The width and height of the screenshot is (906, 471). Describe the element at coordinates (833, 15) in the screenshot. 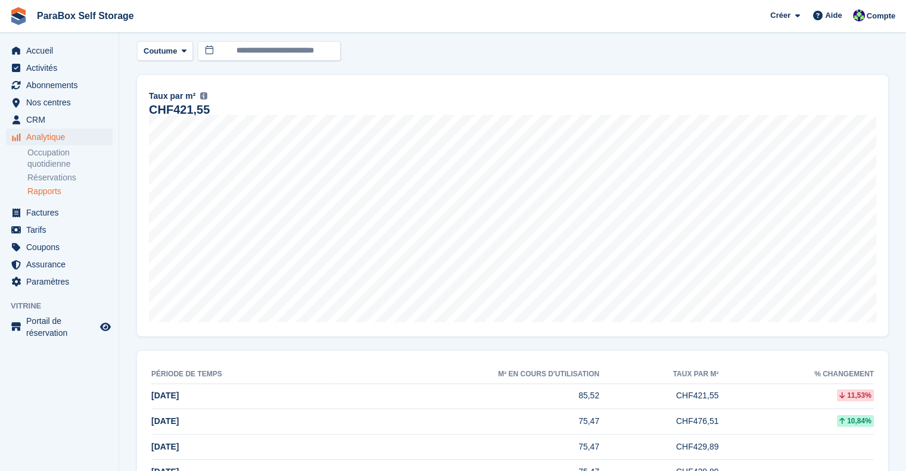

I see `span: Aide` at that location.